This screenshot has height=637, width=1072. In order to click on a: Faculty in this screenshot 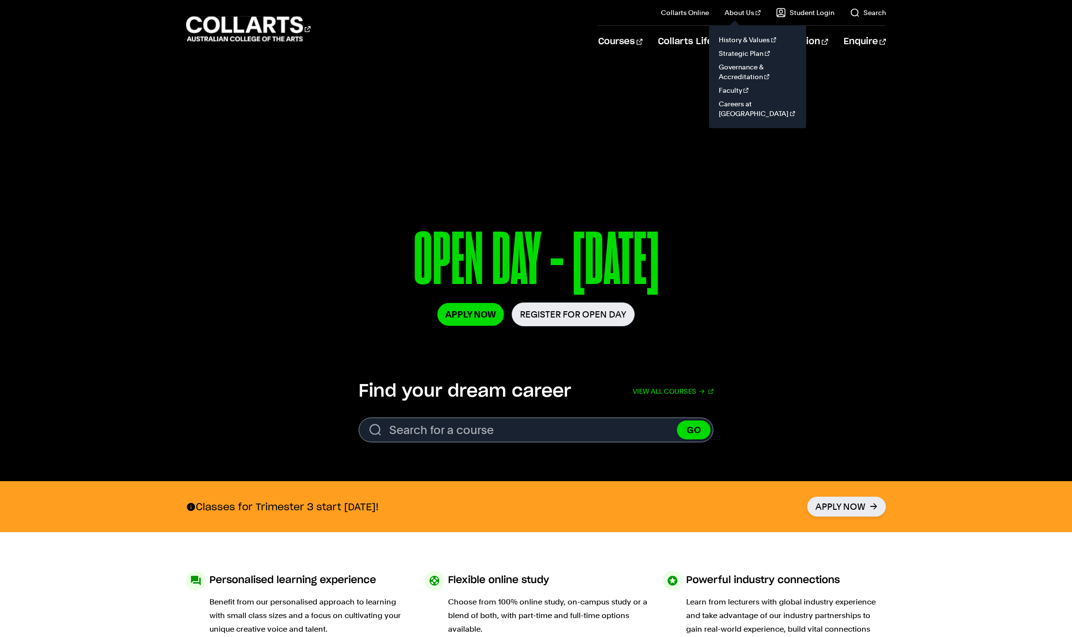, I will do `click(757, 90)`.